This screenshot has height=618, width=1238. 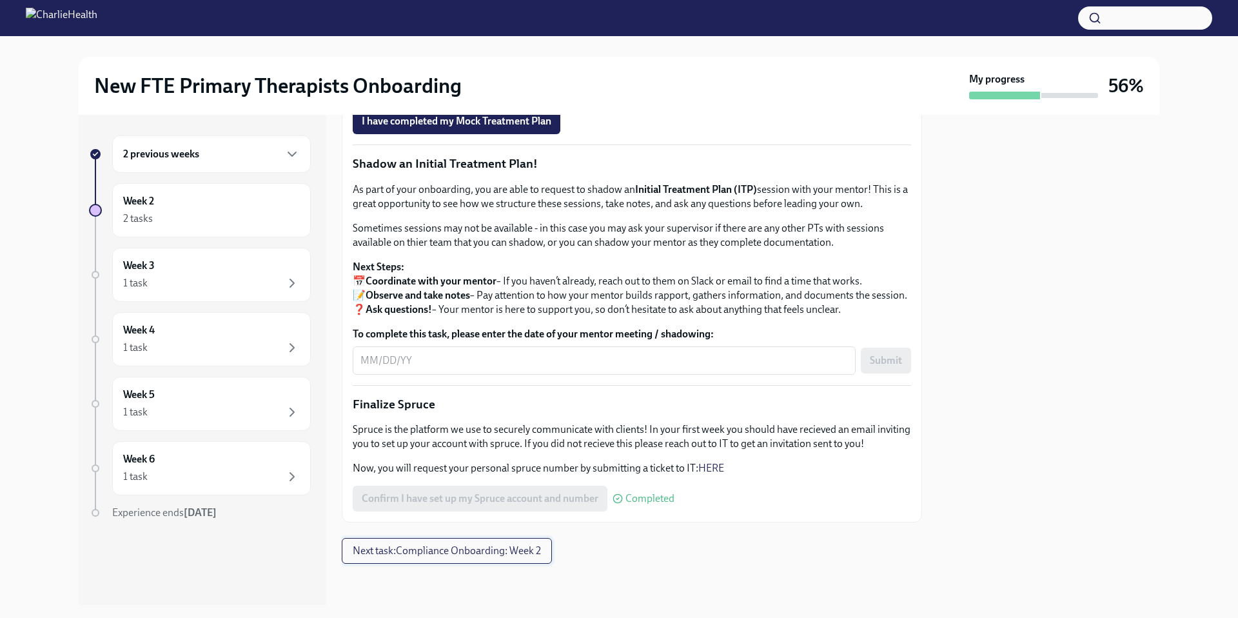 I want to click on p: Finalize Spruce, so click(x=632, y=404).